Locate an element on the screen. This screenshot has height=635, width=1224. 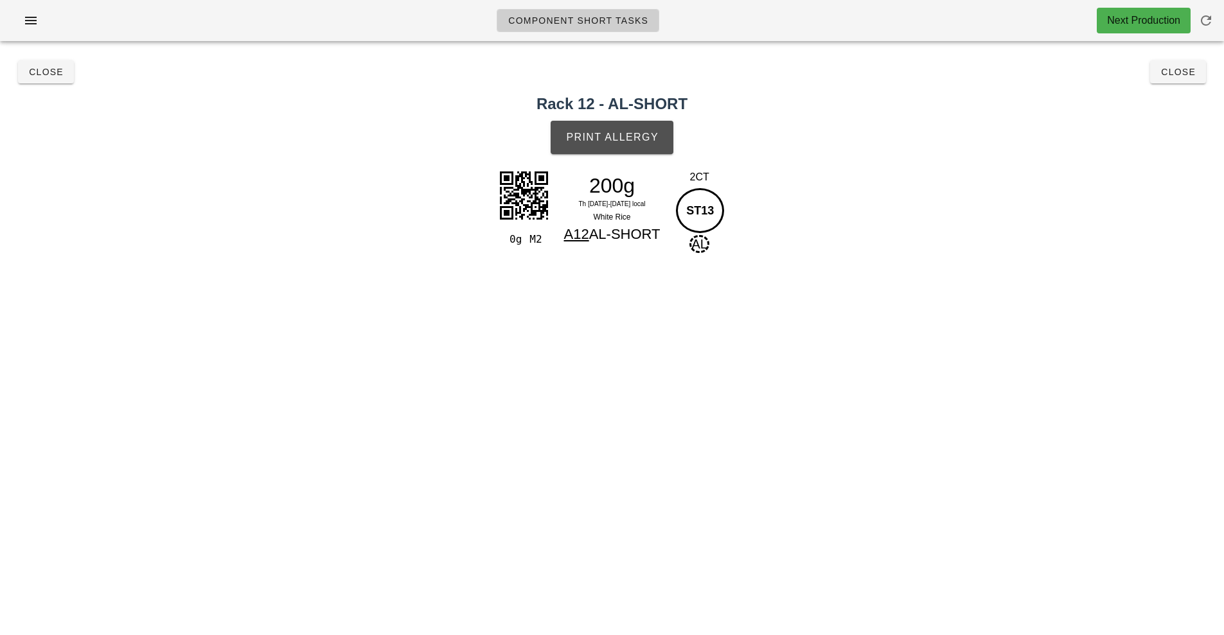
div: 2CT is located at coordinates (699, 177).